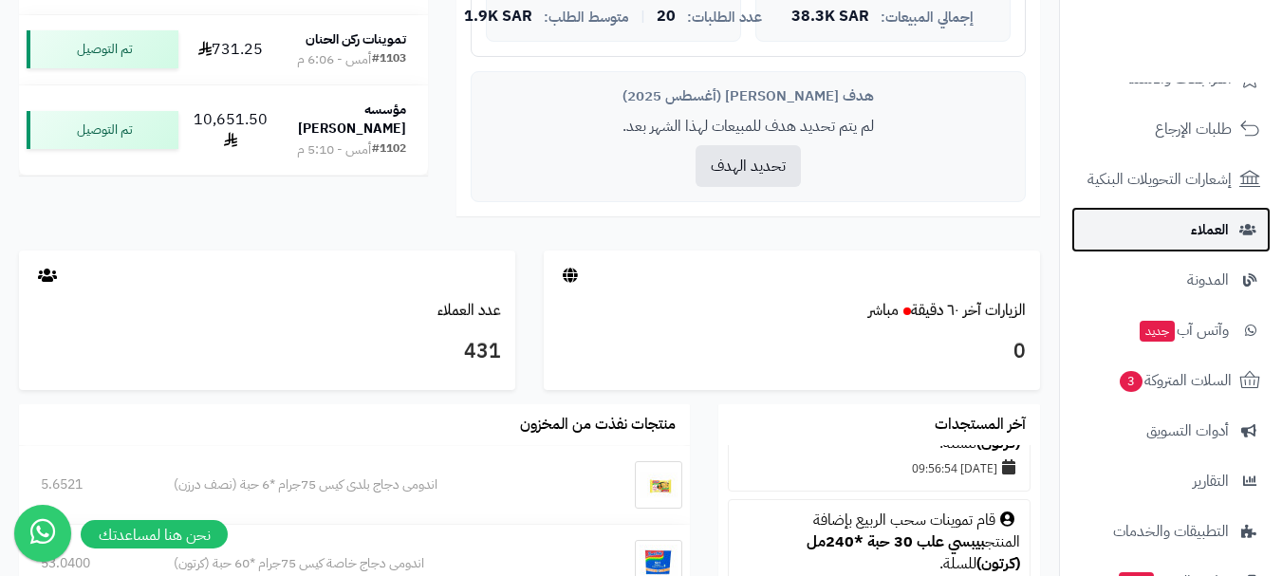 This screenshot has width=1282, height=576. I want to click on span: متوسط الطلب:, so click(586, 17).